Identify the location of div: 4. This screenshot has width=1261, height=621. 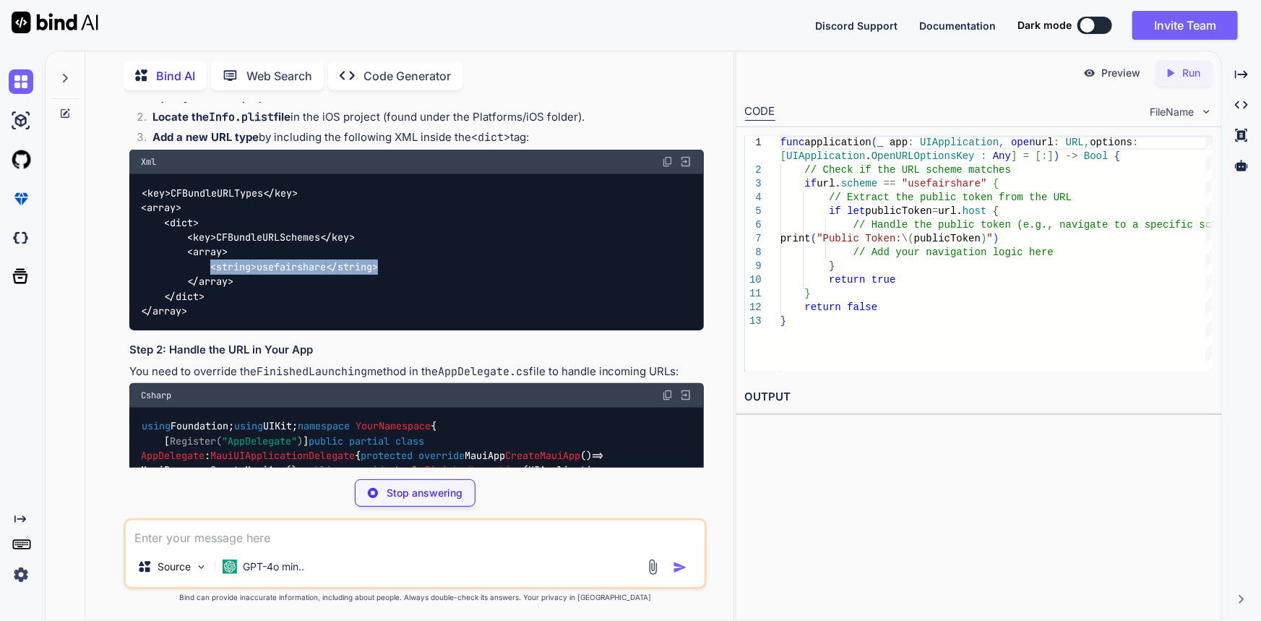
(753, 197).